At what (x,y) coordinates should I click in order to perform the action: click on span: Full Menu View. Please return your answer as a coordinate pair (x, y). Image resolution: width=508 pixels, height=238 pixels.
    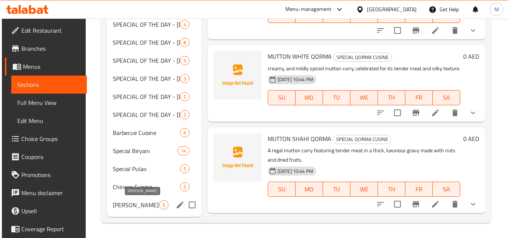
    Looking at the image, I should click on (49, 103).